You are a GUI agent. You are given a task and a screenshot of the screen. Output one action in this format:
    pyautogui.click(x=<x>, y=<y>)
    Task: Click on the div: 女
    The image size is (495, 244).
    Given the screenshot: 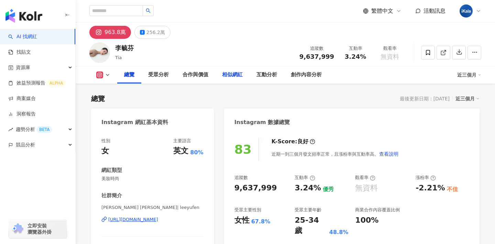 What is the action you would take?
    pyautogui.click(x=105, y=151)
    